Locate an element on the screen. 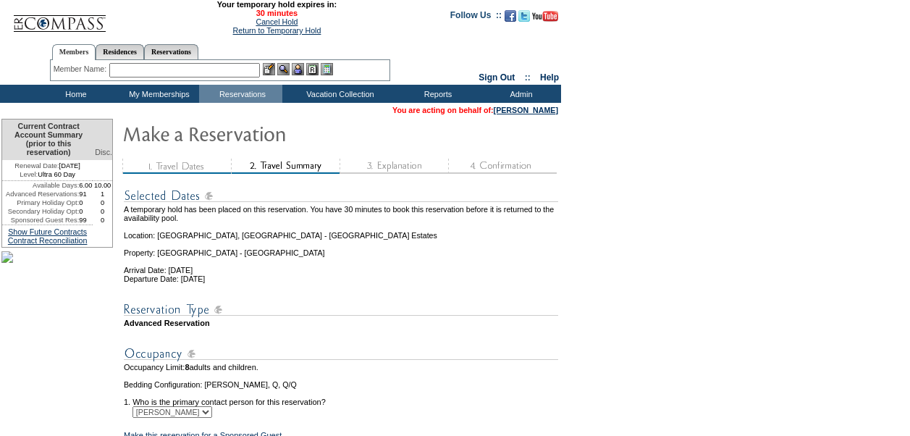 The width and height of the screenshot is (910, 436). img: Shot-11-010.jpg is located at coordinates (7, 257).